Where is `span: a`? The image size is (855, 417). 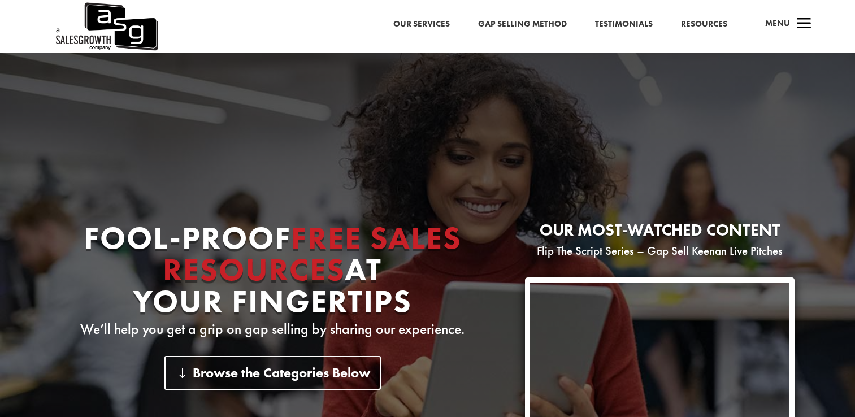 span: a is located at coordinates (804, 24).